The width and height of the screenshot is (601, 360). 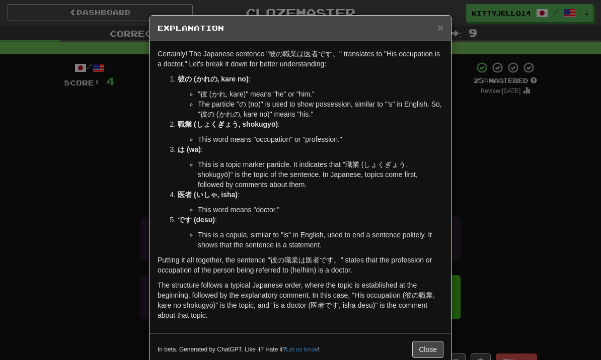 What do you see at coordinates (320, 210) in the screenshot?
I see `li: This word means "doctor."` at bounding box center [320, 210].